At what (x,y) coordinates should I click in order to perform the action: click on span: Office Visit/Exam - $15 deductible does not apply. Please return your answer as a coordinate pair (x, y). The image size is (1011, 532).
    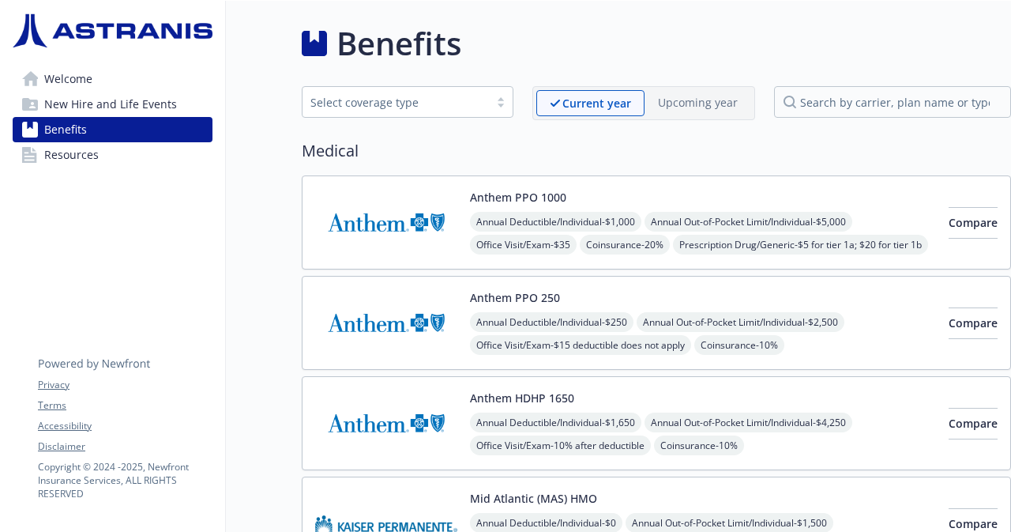
    Looking at the image, I should click on (581, 344).